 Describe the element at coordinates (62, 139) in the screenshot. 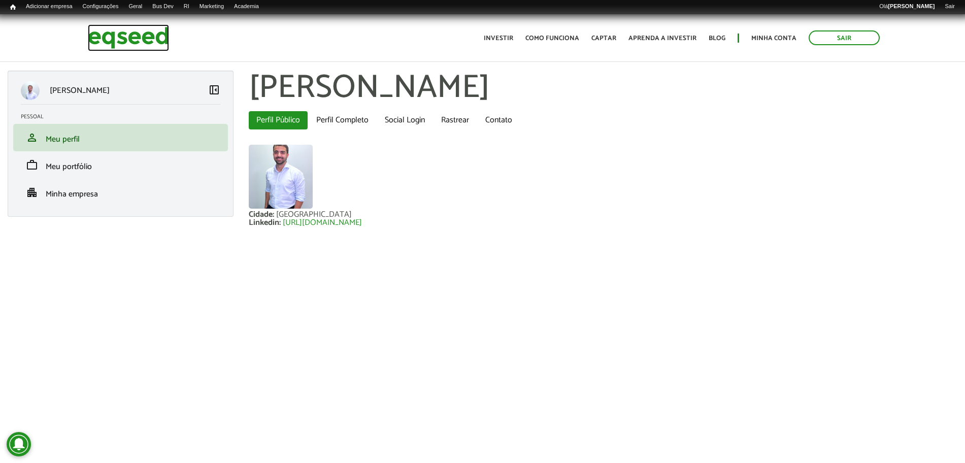

I see `span: Meu perfil` at that location.